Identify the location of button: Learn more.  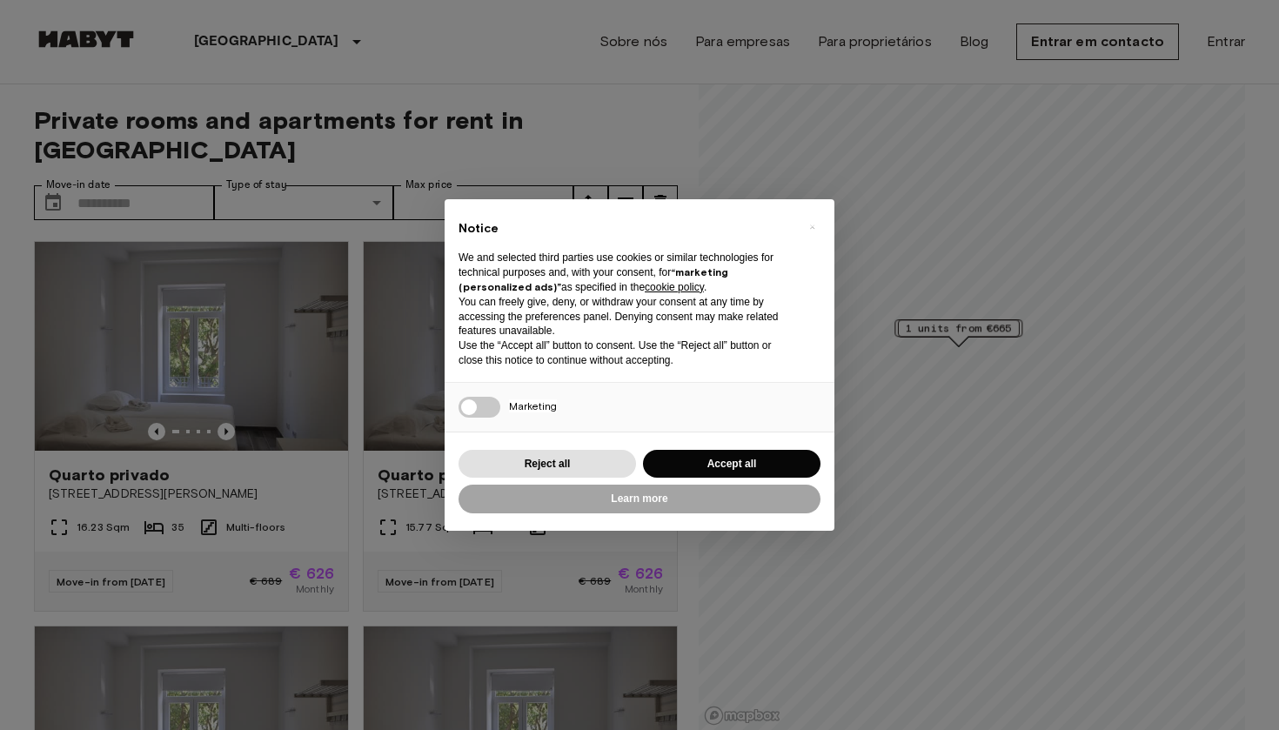
(640, 499).